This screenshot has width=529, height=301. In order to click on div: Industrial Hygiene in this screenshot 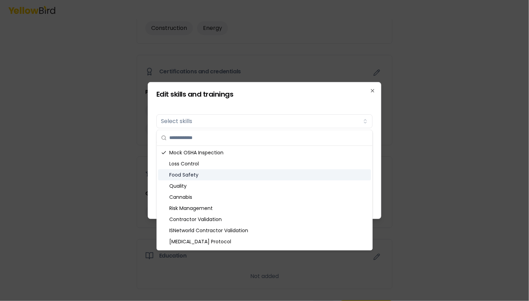, I will do `click(264, 253)`.